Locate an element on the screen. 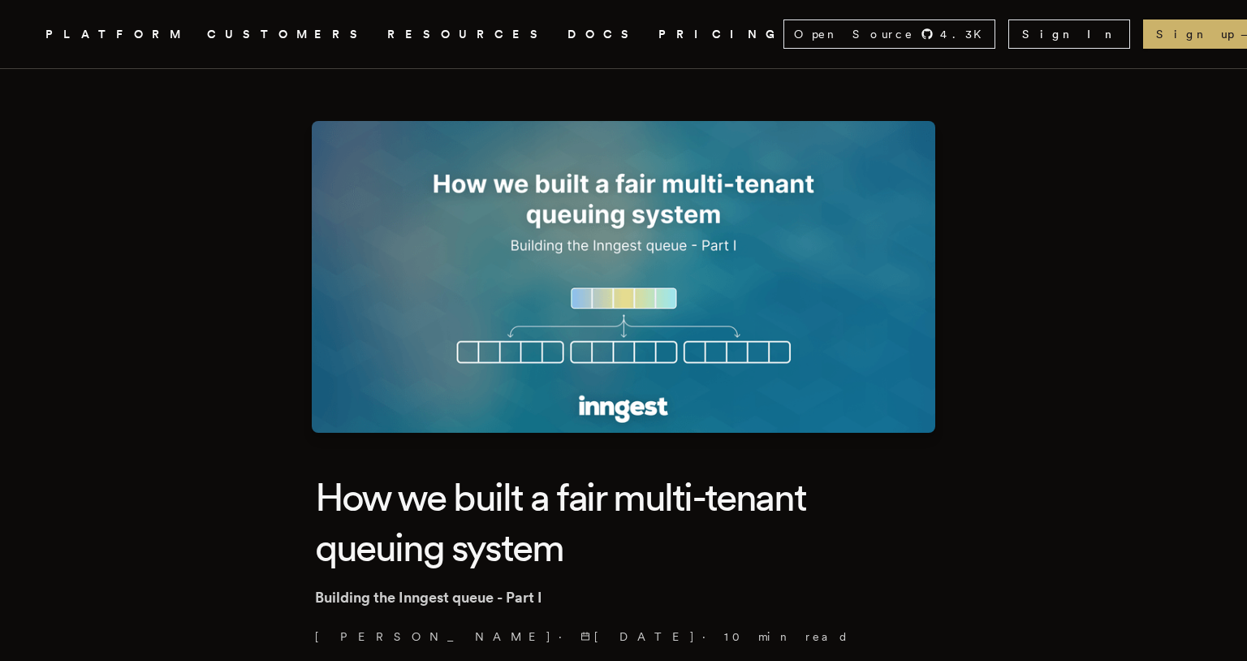  a: CUSTOMERS is located at coordinates (287, 34).